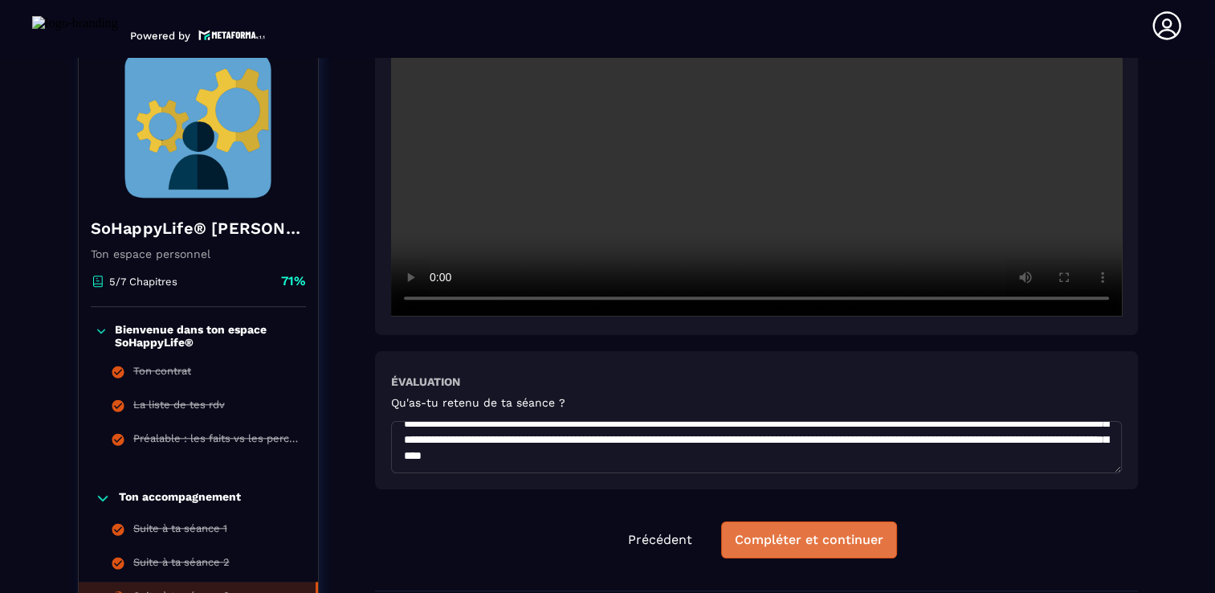 Image resolution: width=1215 pixels, height=593 pixels. Describe the element at coordinates (162, 373) in the screenshot. I see `div: Ton contrat` at that location.